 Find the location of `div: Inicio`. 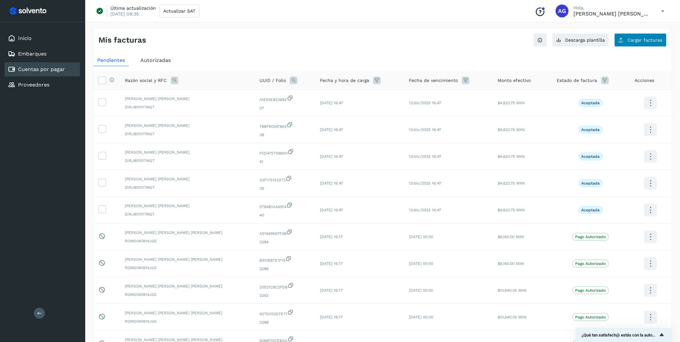

div: Inicio is located at coordinates (42, 38).